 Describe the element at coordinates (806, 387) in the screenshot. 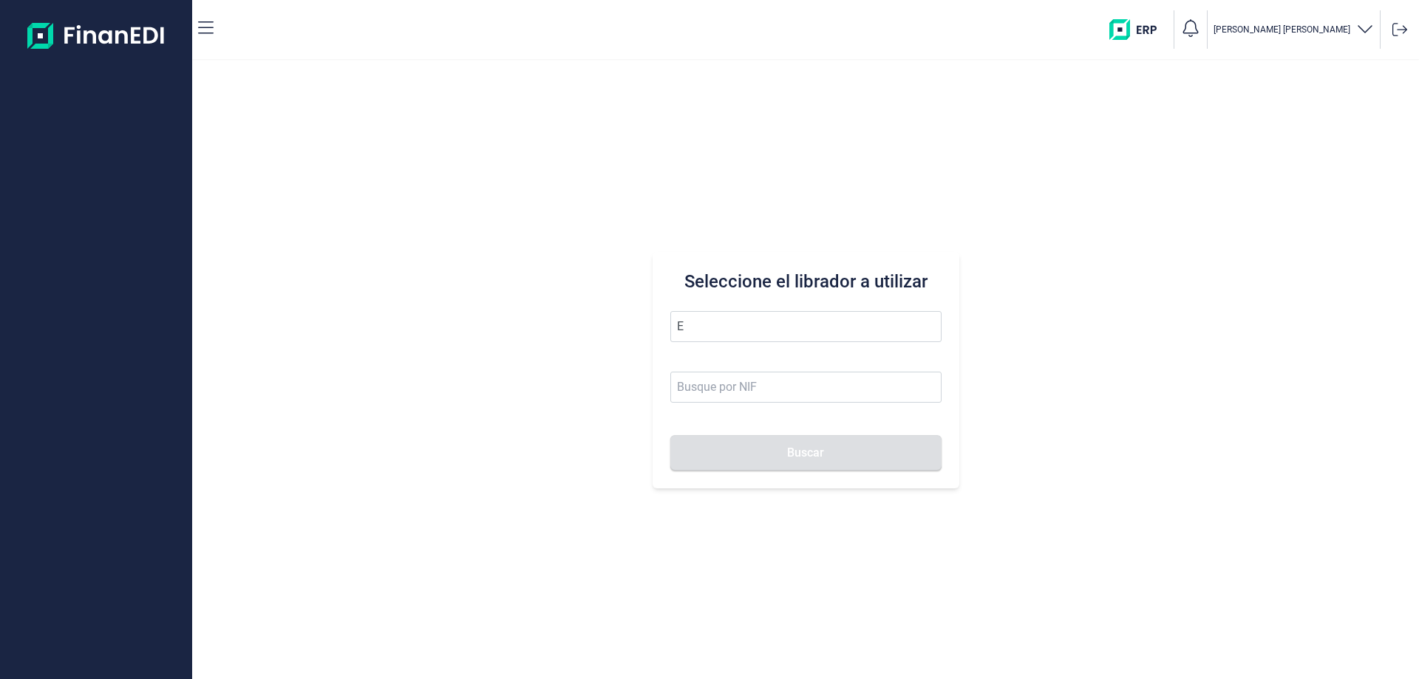

I see `input: Busque por NIF` at that location.